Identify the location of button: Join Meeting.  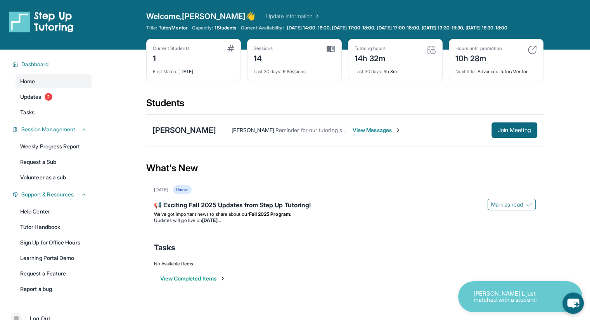
(514, 130).